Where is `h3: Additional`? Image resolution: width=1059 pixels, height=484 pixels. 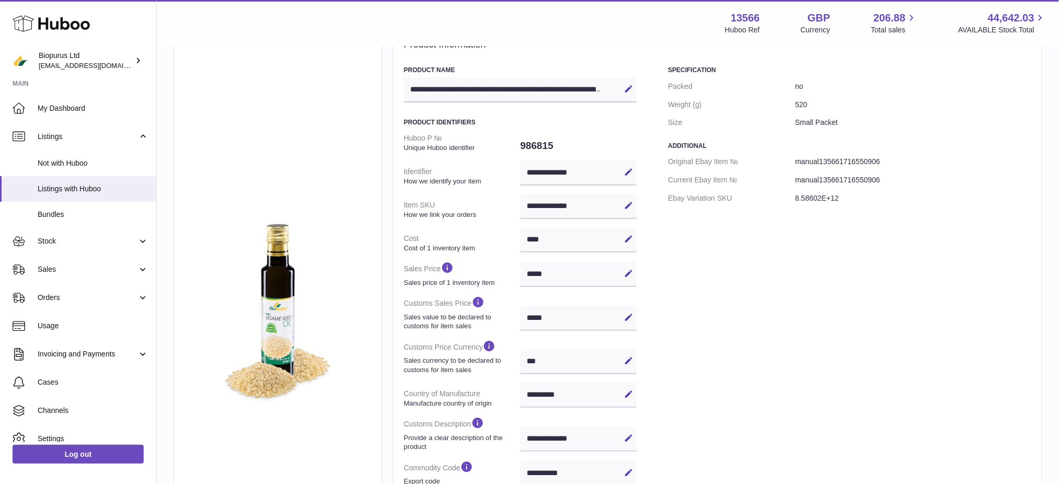
h3: Additional is located at coordinates (849, 146).